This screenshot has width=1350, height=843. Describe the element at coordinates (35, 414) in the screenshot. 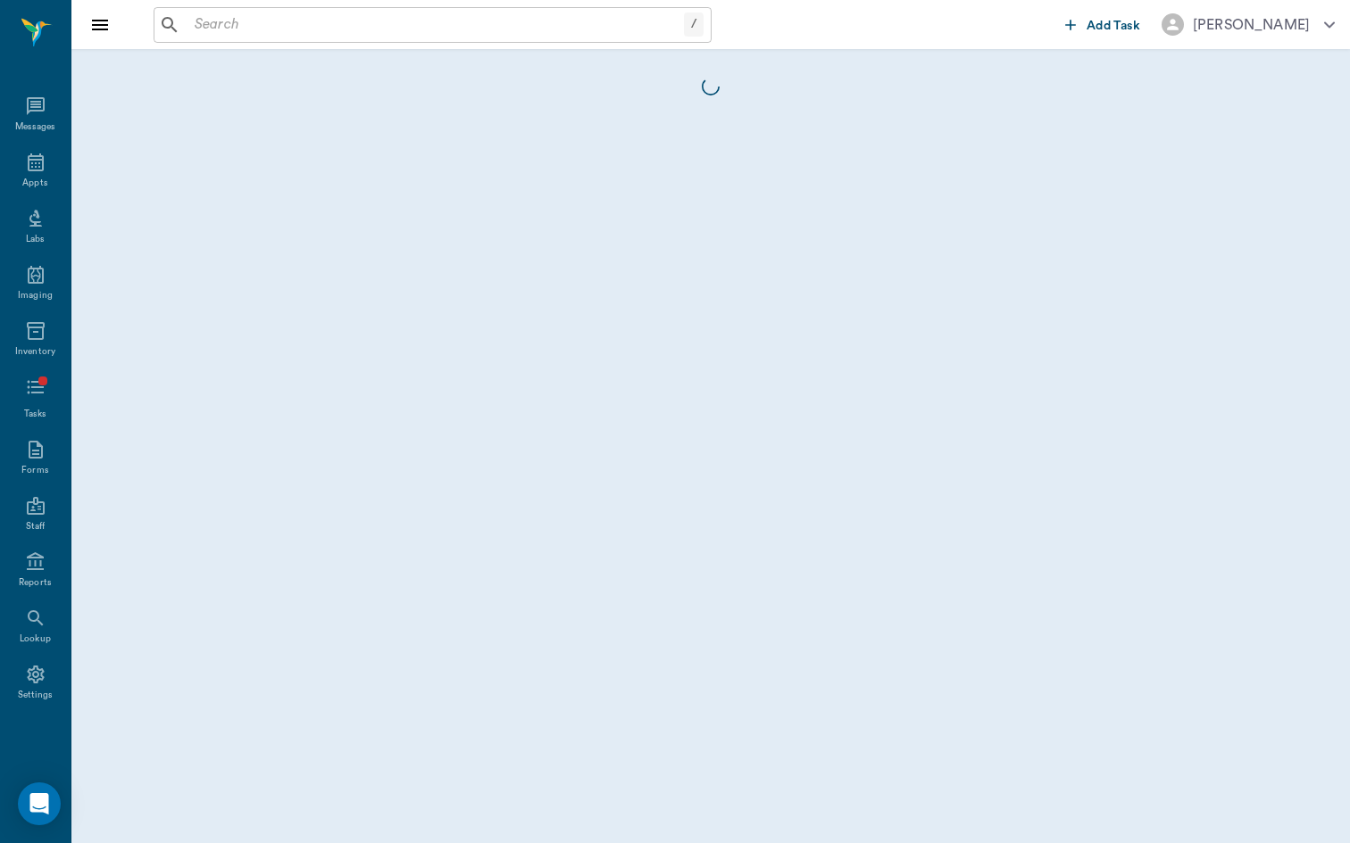

I see `div: Tasks` at that location.